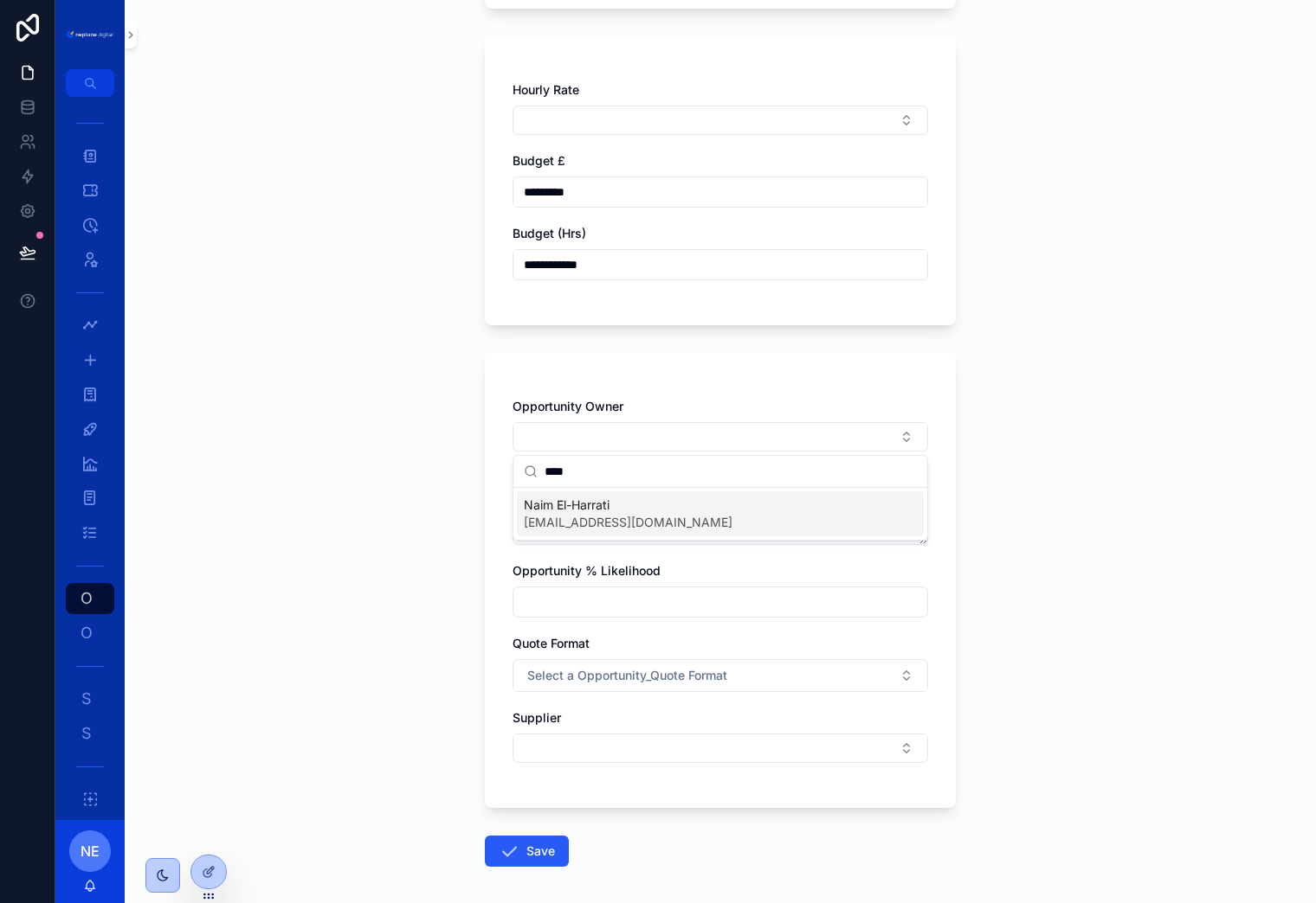 This screenshot has width=1316, height=903. I want to click on span: Quote Format, so click(550, 643).